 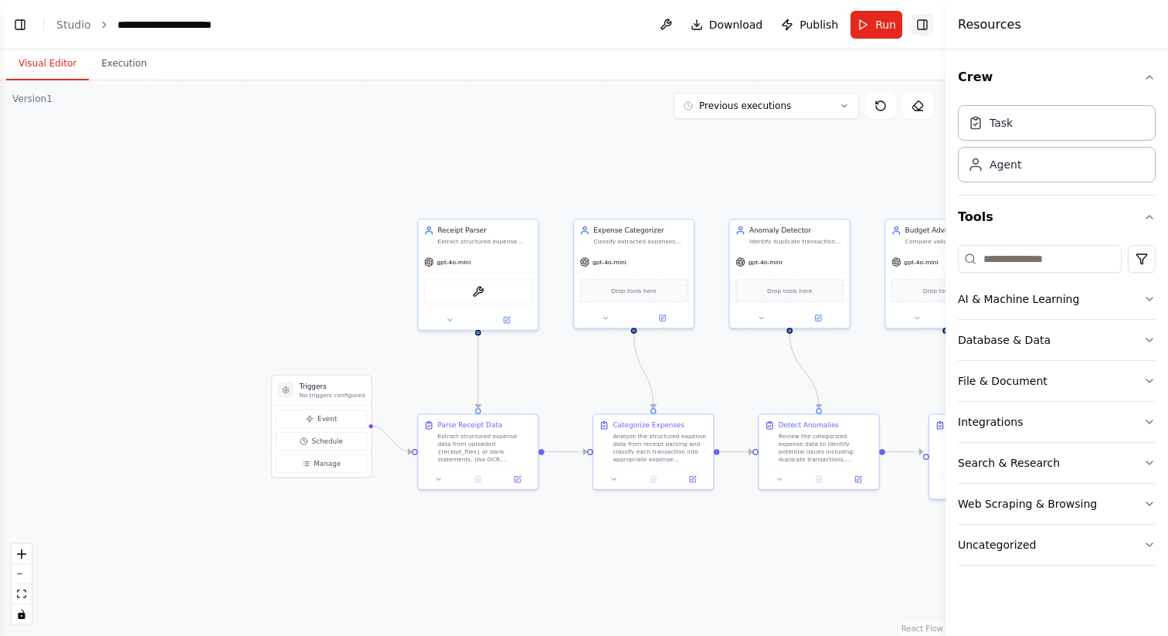 I want to click on button: Crew, so click(x=1057, y=77).